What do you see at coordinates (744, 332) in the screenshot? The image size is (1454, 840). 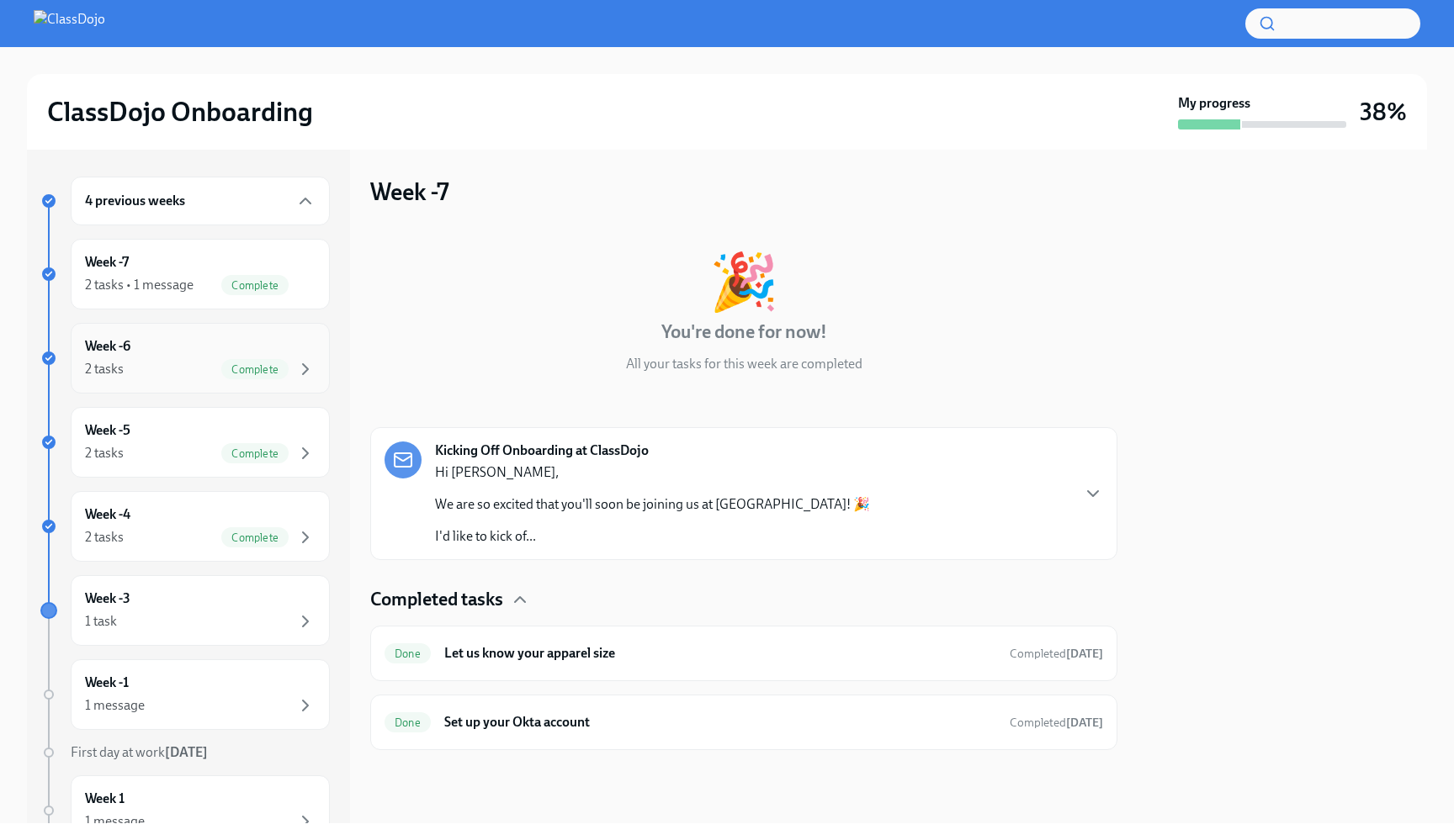 I see `h4: You're done for now!` at bounding box center [744, 332].